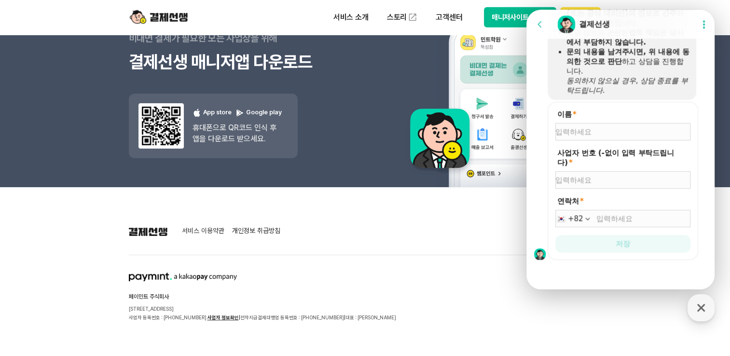 The height and width of the screenshot is (356, 730). Describe the element at coordinates (520, 17) in the screenshot. I see `button: 매니저사이트 로그인` at that location.